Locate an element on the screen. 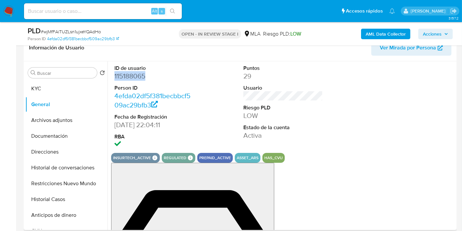 The image size is (462, 231). a: Notificaciones is located at coordinates (392, 11).